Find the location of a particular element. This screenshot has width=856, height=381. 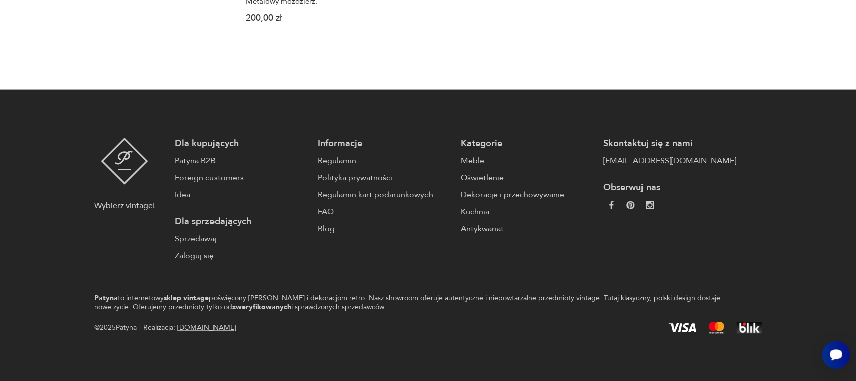

a: Sprzedawaj is located at coordinates (241, 239).